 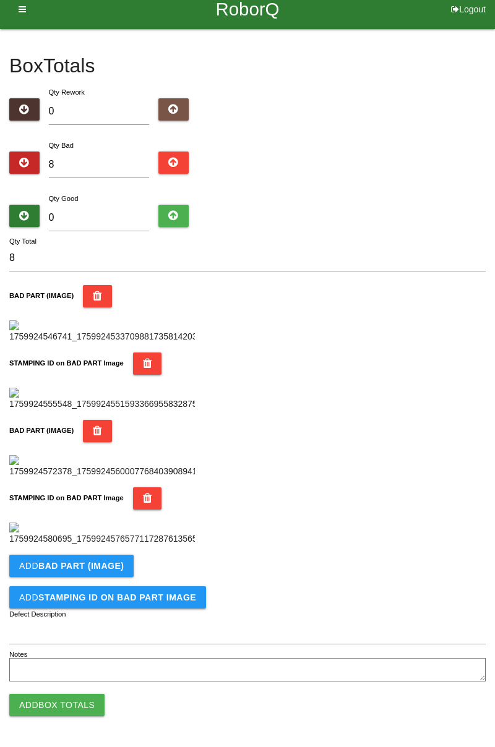 What do you see at coordinates (23, 241) in the screenshot?
I see `label: Qty Total` at bounding box center [23, 241].